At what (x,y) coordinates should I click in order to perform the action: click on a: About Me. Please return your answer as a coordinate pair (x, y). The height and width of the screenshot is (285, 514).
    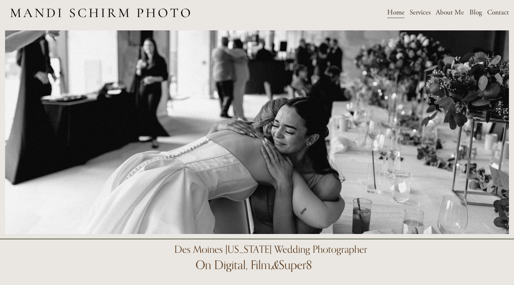
    Looking at the image, I should click on (450, 12).